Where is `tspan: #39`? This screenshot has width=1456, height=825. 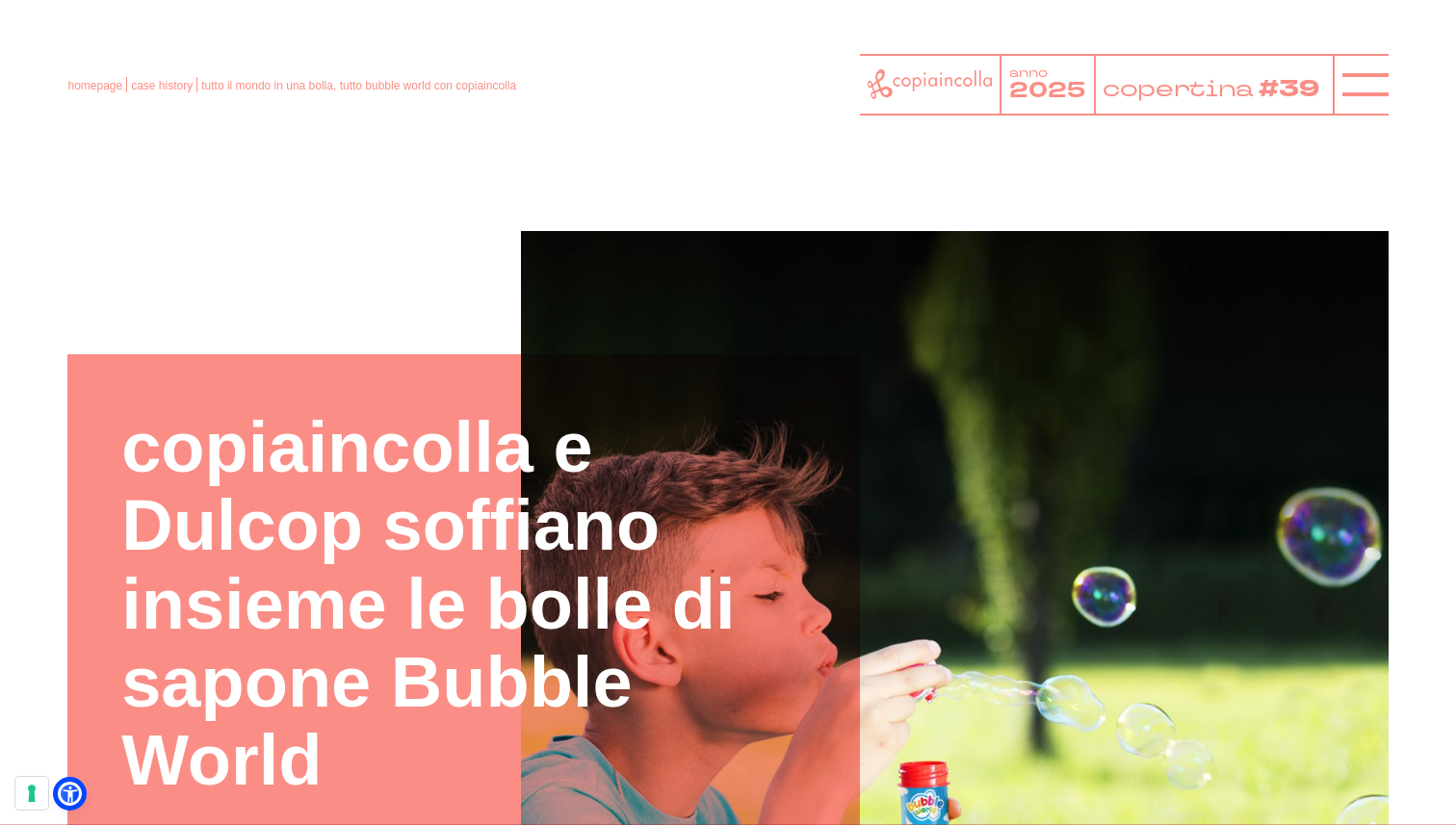
tspan: #39 is located at coordinates (1292, 88).